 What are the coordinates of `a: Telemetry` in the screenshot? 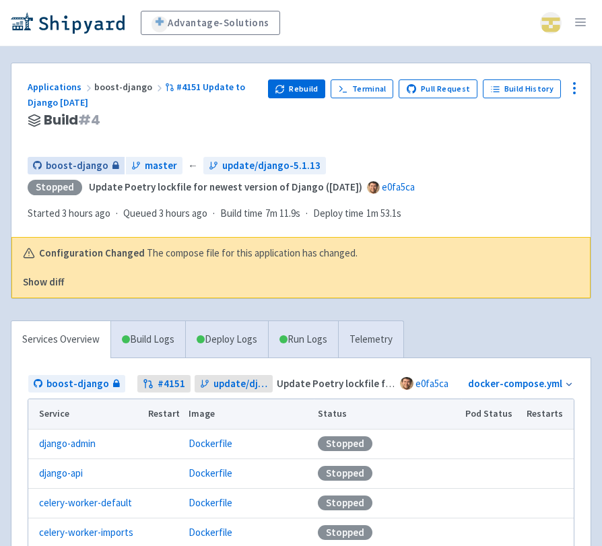 It's located at (370, 339).